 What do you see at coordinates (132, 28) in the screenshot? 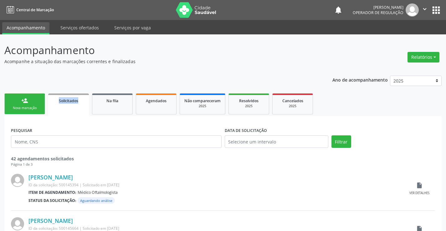
I see `a: Serviços por vaga` at bounding box center [132, 28].